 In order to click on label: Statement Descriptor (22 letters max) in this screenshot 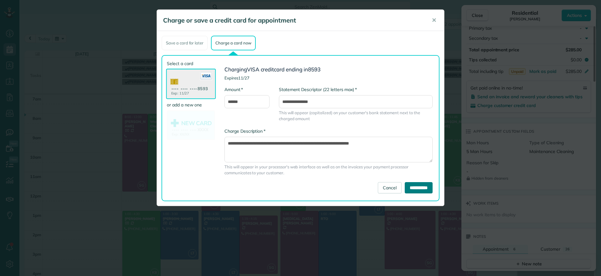, I will do `click(318, 89)`.